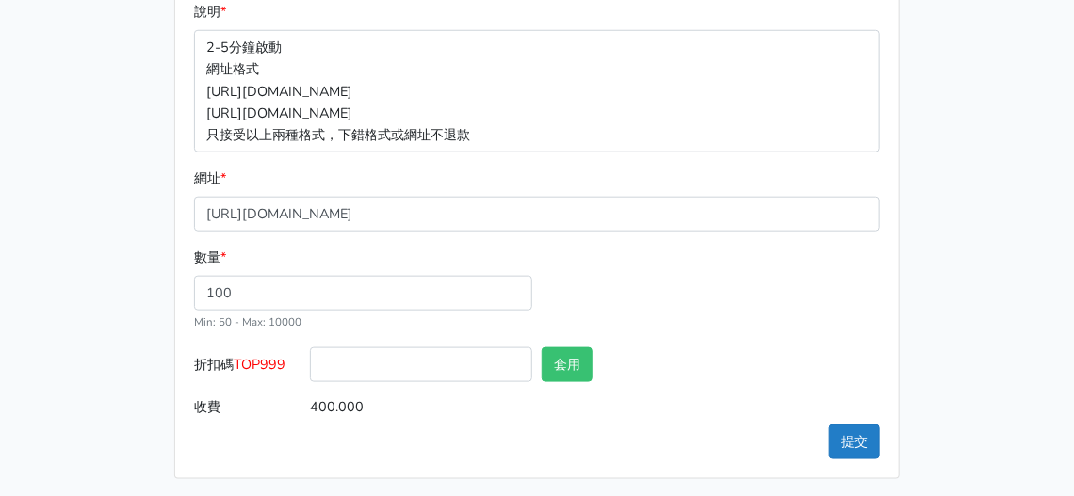 Image resolution: width=1074 pixels, height=496 pixels. What do you see at coordinates (567, 365) in the screenshot?
I see `button: 套用` at bounding box center [567, 365].